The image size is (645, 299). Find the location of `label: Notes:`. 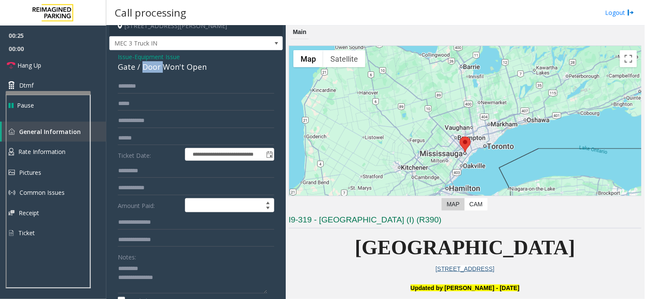

label: Notes: is located at coordinates (127, 256).